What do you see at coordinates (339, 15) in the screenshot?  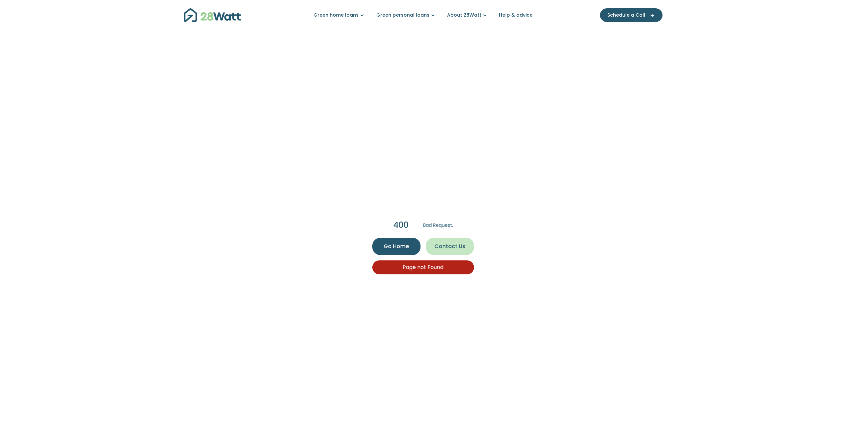 I see `a: Green home loans` at bounding box center [339, 15].